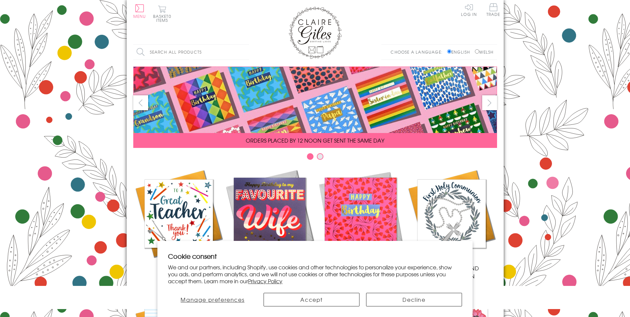  What do you see at coordinates (484, 52) in the screenshot?
I see `label: Welsh` at bounding box center [484, 52].